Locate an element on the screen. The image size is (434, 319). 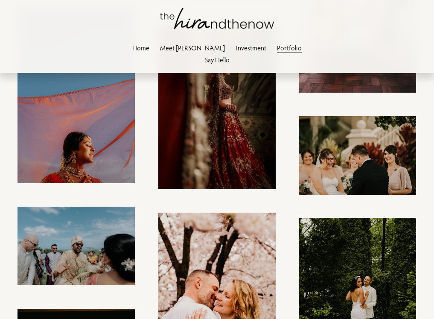
img: Hannah2BAdam2020_438.jpg is located at coordinates (358, 156).